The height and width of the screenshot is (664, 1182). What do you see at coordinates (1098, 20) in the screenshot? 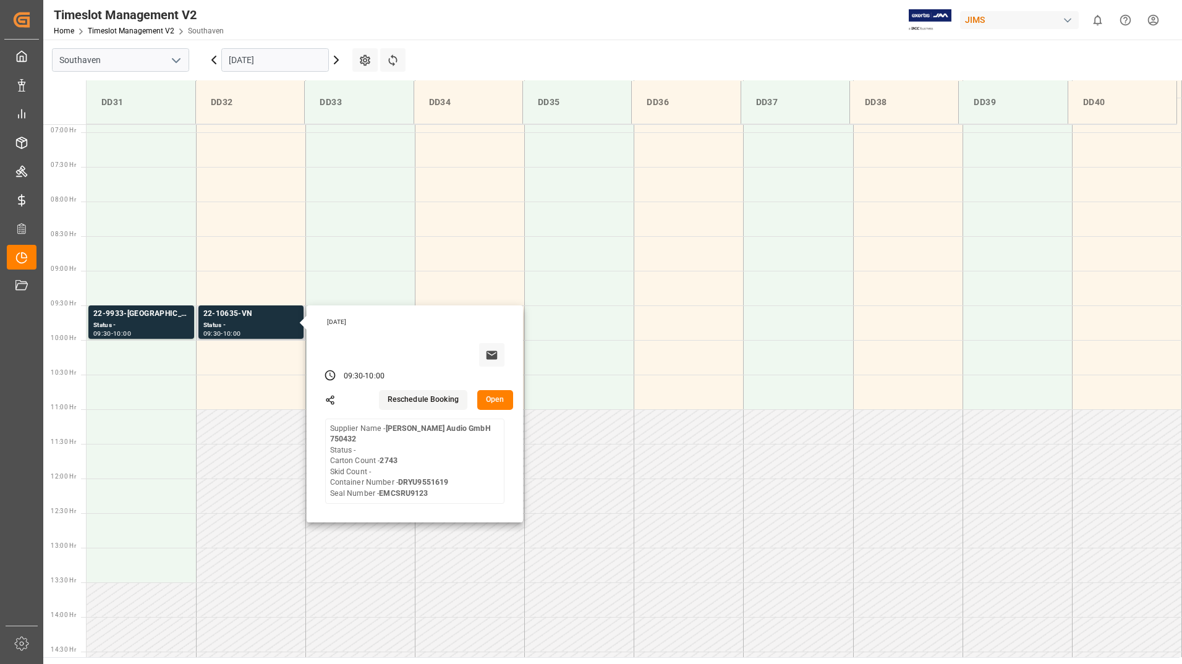
I see `button: show 0 new notifications` at bounding box center [1098, 20].